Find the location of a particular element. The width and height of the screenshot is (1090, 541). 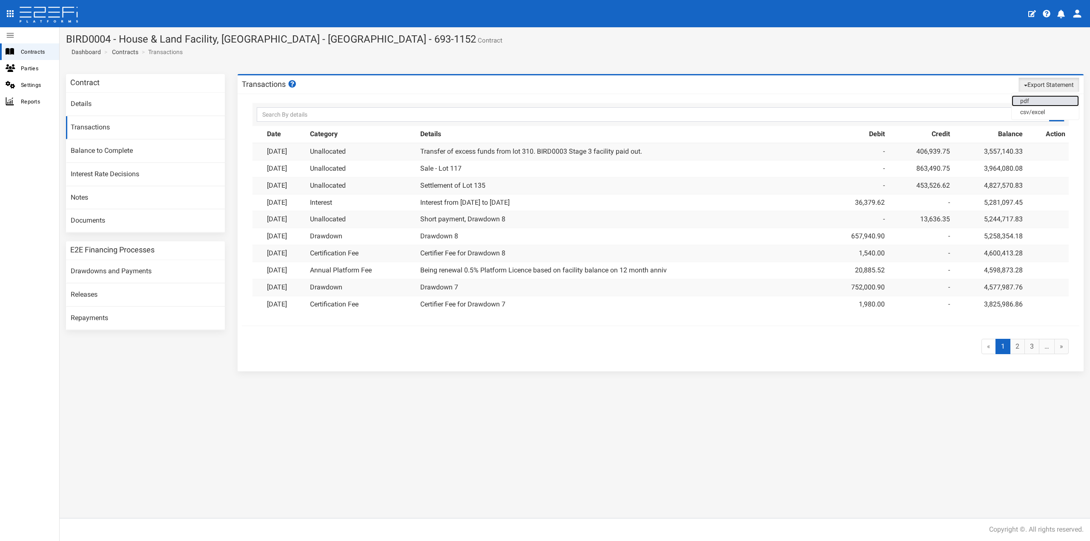

td: 36,379.62 is located at coordinates (856, 203).